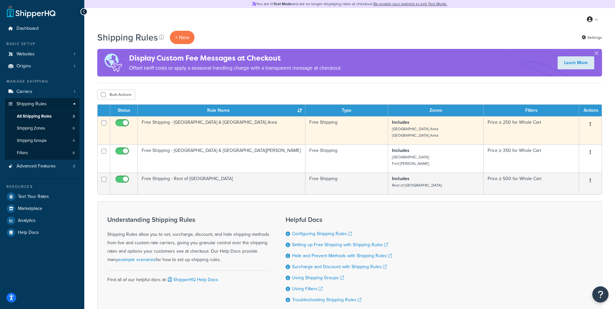 This screenshot has height=309, width=615. What do you see at coordinates (318, 278) in the screenshot?
I see `a: Using Shipping Groups` at bounding box center [318, 278].